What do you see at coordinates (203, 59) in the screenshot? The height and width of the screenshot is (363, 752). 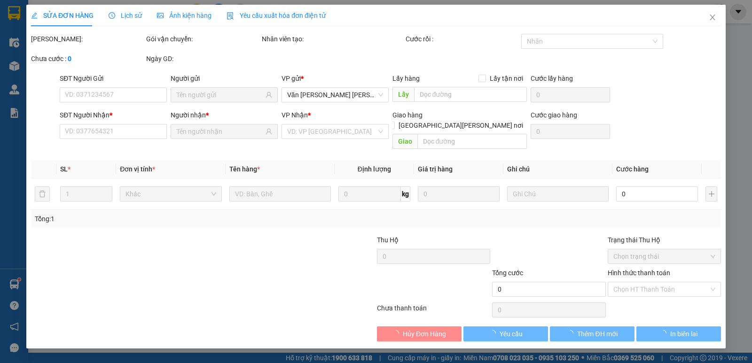 I see `div: Ngày GD:` at bounding box center [203, 59].